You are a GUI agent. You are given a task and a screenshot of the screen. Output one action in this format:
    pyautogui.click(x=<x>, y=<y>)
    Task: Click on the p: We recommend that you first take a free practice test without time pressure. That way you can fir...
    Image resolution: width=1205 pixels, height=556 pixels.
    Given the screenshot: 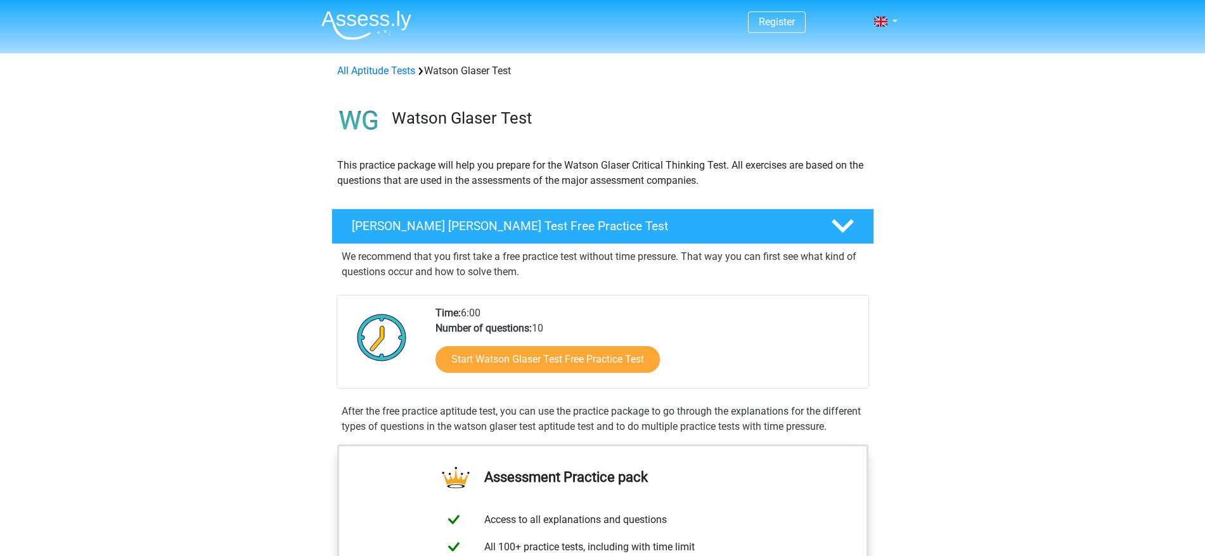 What is the action you would take?
    pyautogui.click(x=603, y=264)
    